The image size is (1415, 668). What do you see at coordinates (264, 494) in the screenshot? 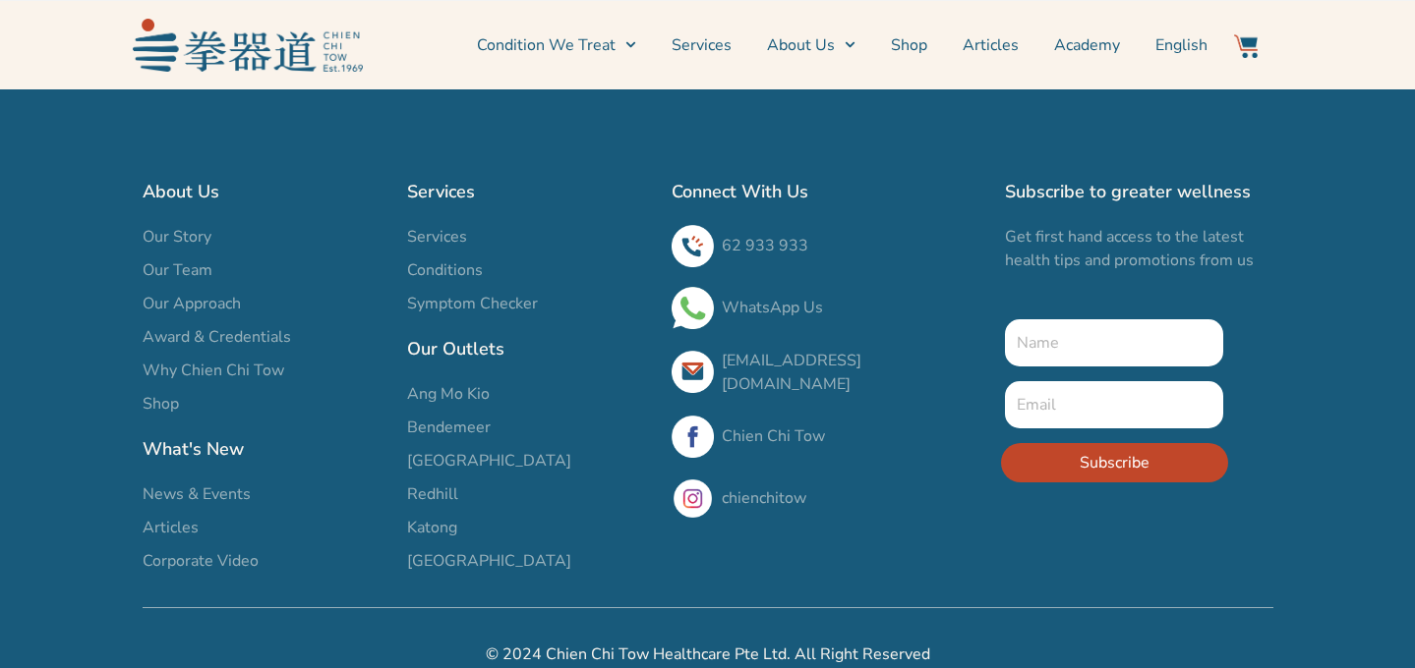
I see `a: News & Events` at bounding box center [264, 494].